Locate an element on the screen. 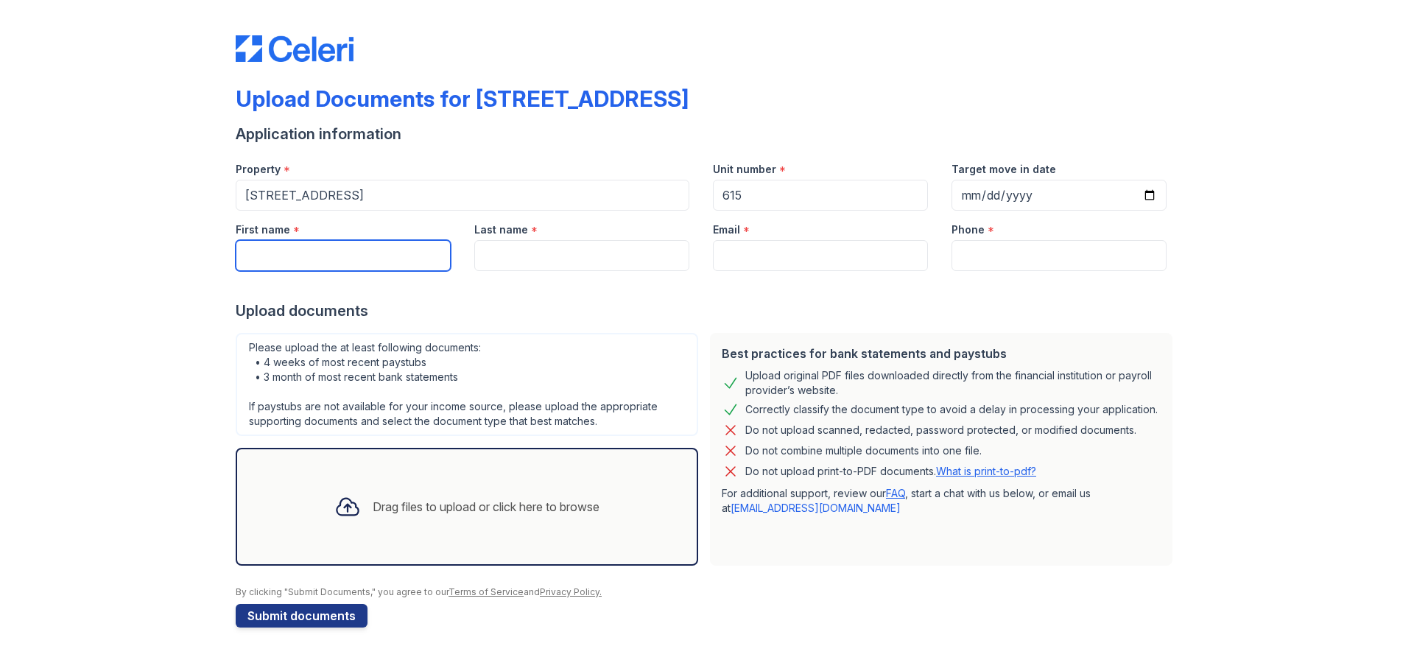 Image resolution: width=1414 pixels, height=671 pixels. a: Privacy Policy. is located at coordinates (571, 591).